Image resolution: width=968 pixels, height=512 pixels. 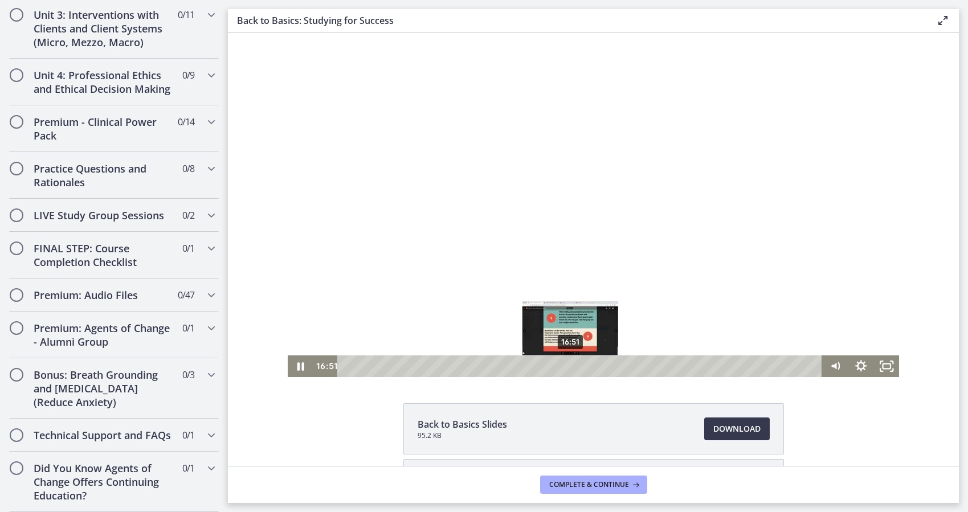 What do you see at coordinates (103, 175) in the screenshot?
I see `h2: Practice Questions and Rationales` at bounding box center [103, 175].